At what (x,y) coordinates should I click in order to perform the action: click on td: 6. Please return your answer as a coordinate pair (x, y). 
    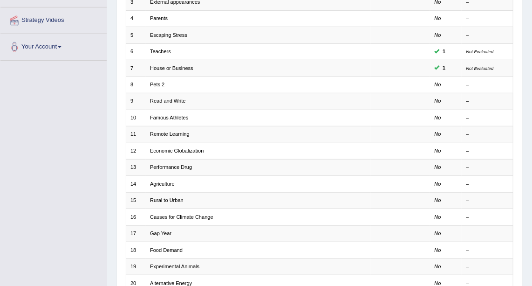
    Looking at the image, I should click on (136, 51).